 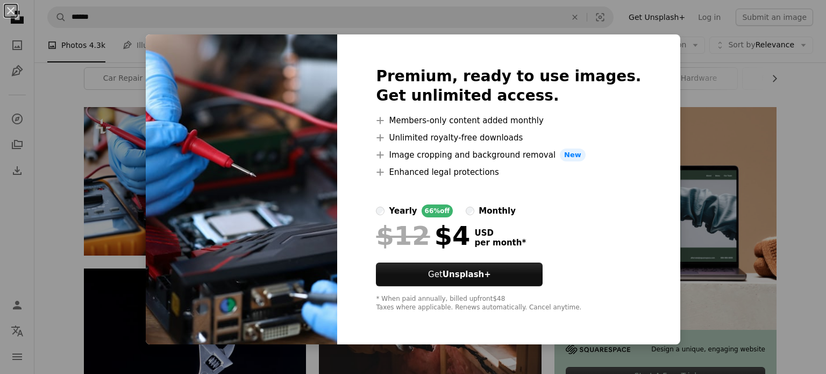 What do you see at coordinates (508, 86) in the screenshot?
I see `h2: Premium, ready to use images. Get unlimited access.` at bounding box center [508, 86].